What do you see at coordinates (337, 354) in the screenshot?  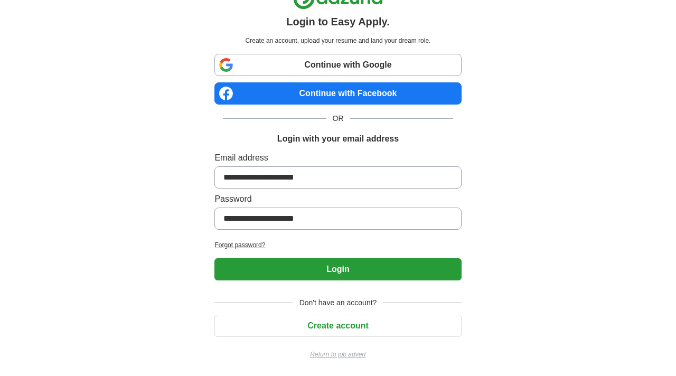 I see `a: Return to job advert` at bounding box center [337, 354].